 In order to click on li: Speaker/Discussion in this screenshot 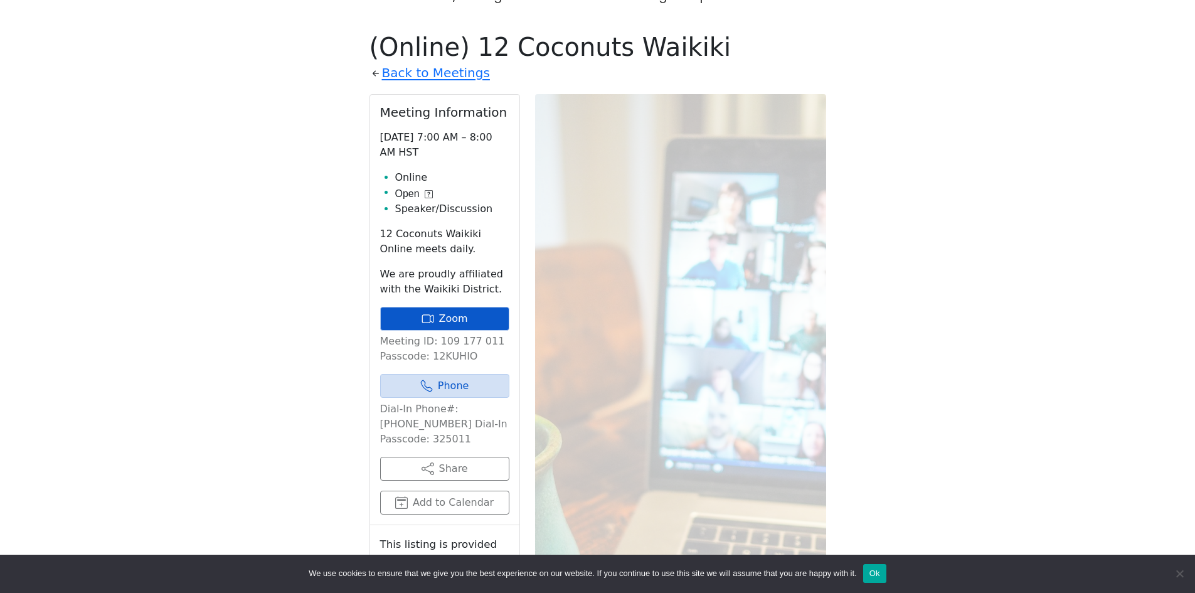, I will do `click(452, 209)`.